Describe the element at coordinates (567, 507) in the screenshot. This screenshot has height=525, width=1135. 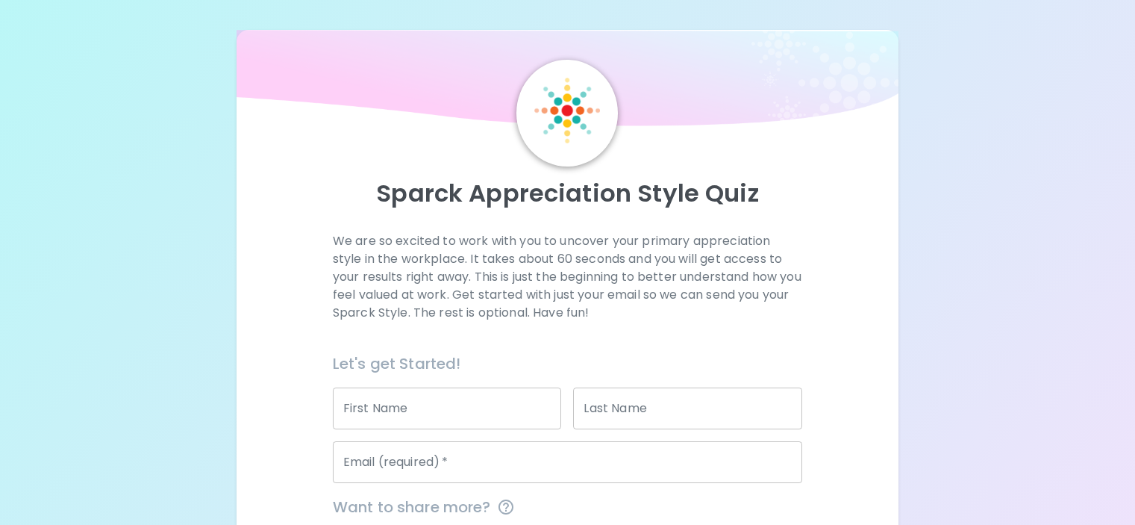
I see `span: Want to share more?` at that location.